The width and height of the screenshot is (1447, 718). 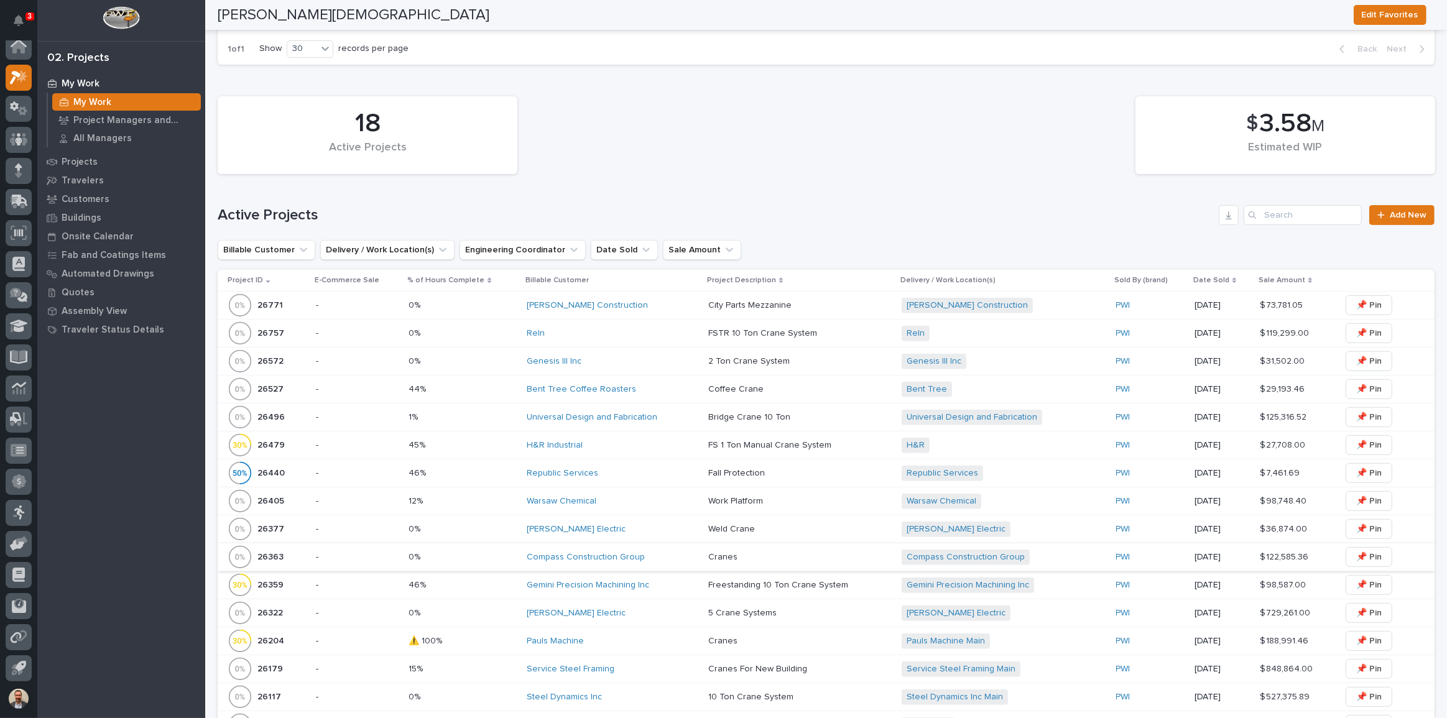 What do you see at coordinates (367, 154) in the screenshot?
I see `div: Active Projects` at bounding box center [367, 154].